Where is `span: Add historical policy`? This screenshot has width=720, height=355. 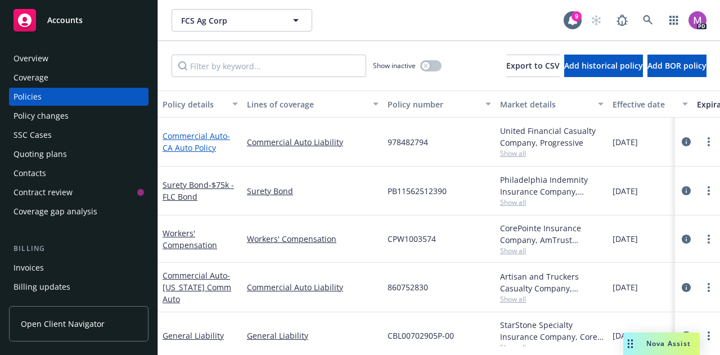 span: Add historical policy is located at coordinates (603, 65).